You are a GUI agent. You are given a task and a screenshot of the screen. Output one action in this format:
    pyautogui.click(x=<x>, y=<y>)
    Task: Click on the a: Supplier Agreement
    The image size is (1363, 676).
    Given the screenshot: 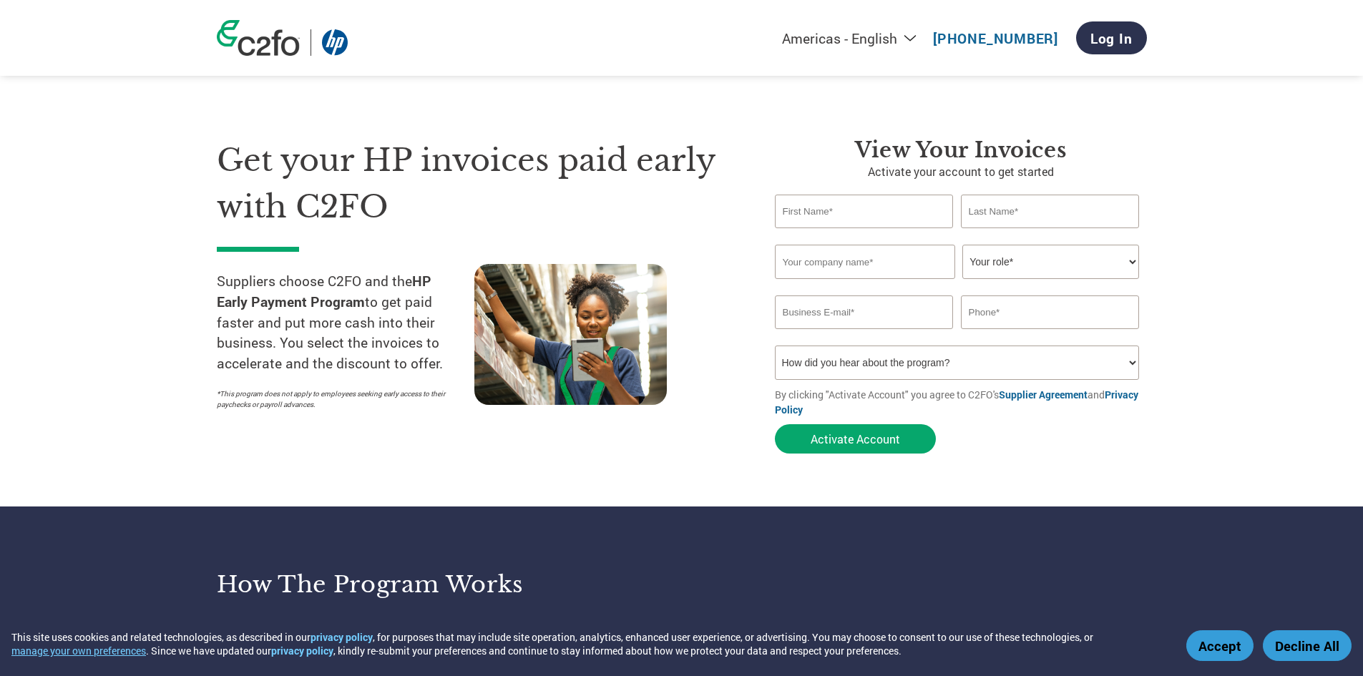 What is the action you would take?
    pyautogui.click(x=1043, y=394)
    